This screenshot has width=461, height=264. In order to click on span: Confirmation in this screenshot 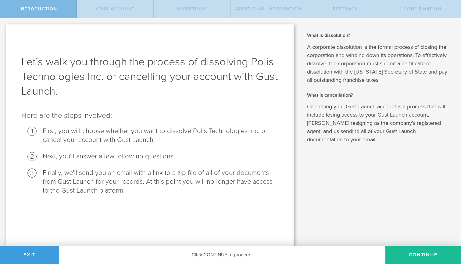, I will do `click(423, 9)`.